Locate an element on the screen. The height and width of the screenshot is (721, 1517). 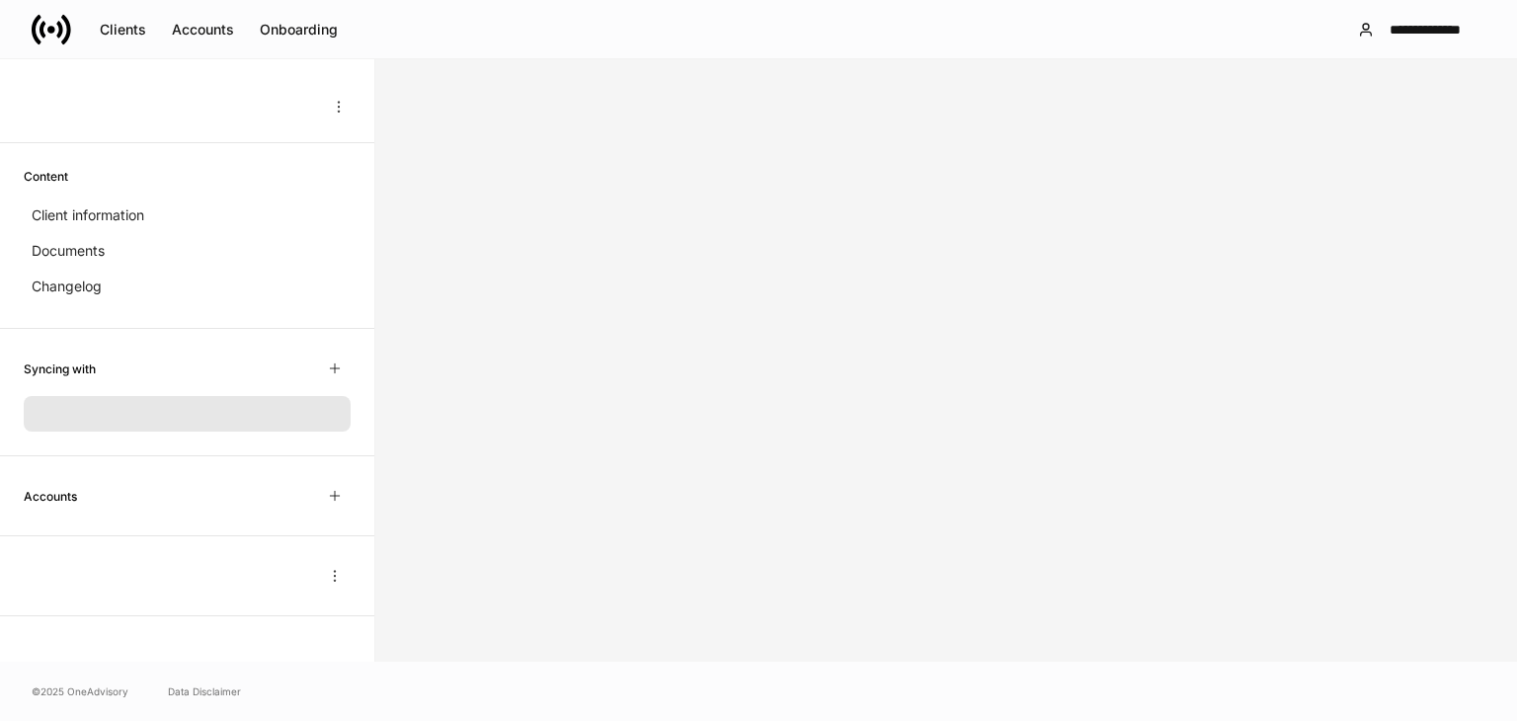
div: Clients is located at coordinates (122, 30).